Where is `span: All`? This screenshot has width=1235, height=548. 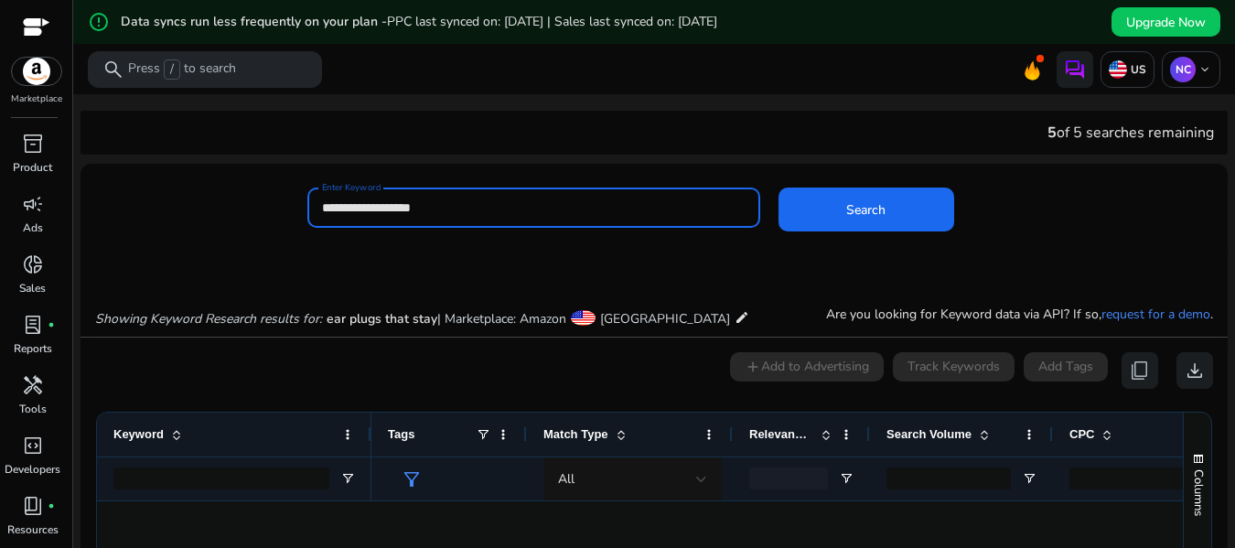
span: All is located at coordinates (566, 479).